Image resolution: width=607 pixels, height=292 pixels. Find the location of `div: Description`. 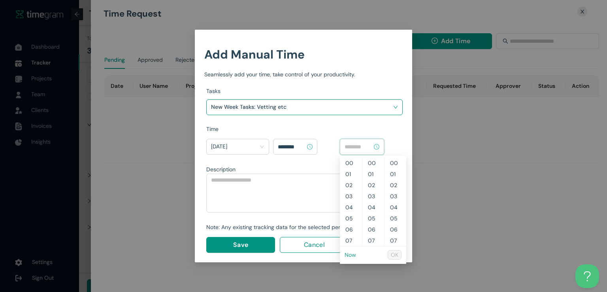

div: Description is located at coordinates (303, 169).